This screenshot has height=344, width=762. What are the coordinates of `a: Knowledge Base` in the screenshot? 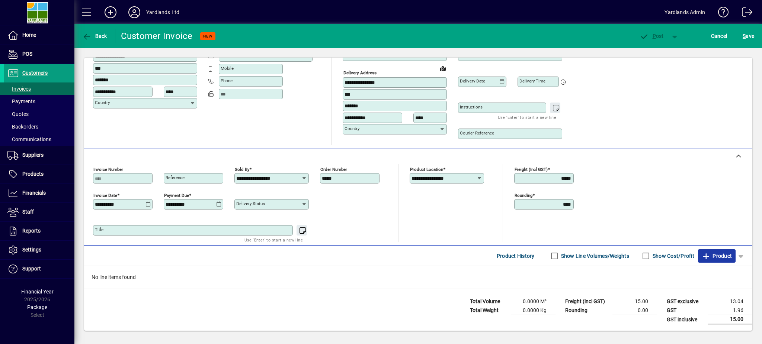 It's located at (720, 13).